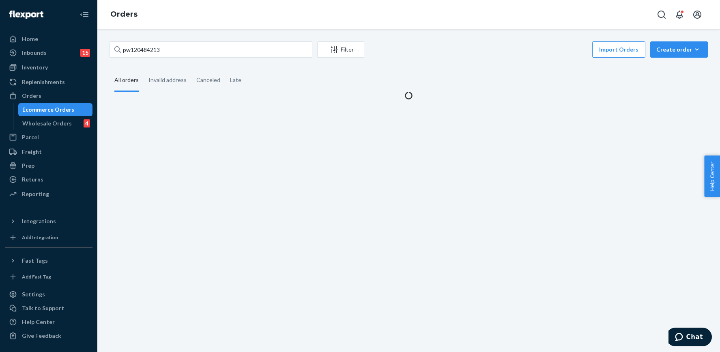 The width and height of the screenshot is (720, 352). I want to click on input: Search orders, so click(211, 49).